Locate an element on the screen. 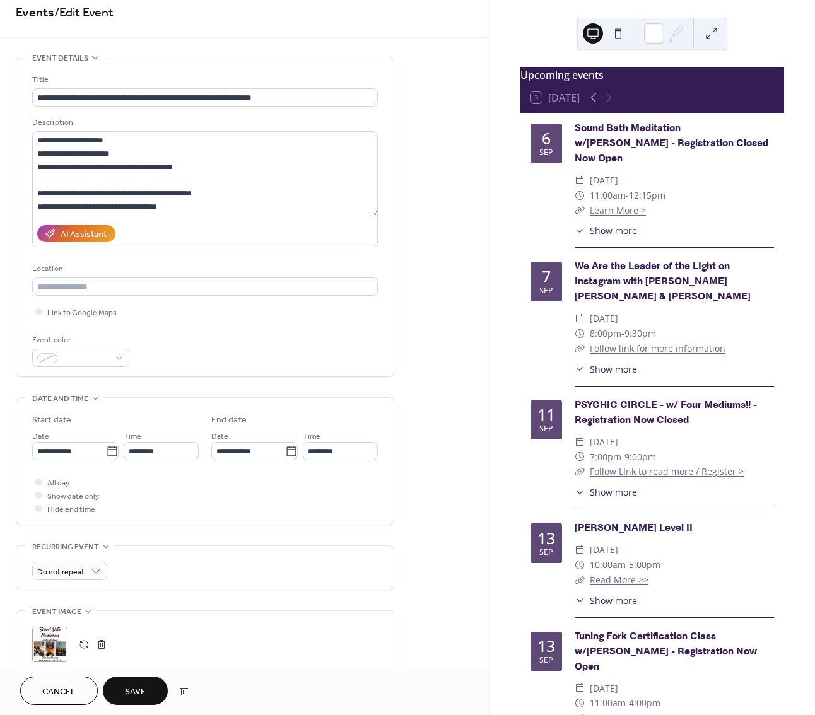 The height and width of the screenshot is (715, 815). span: 9:00pm is located at coordinates (640, 457).